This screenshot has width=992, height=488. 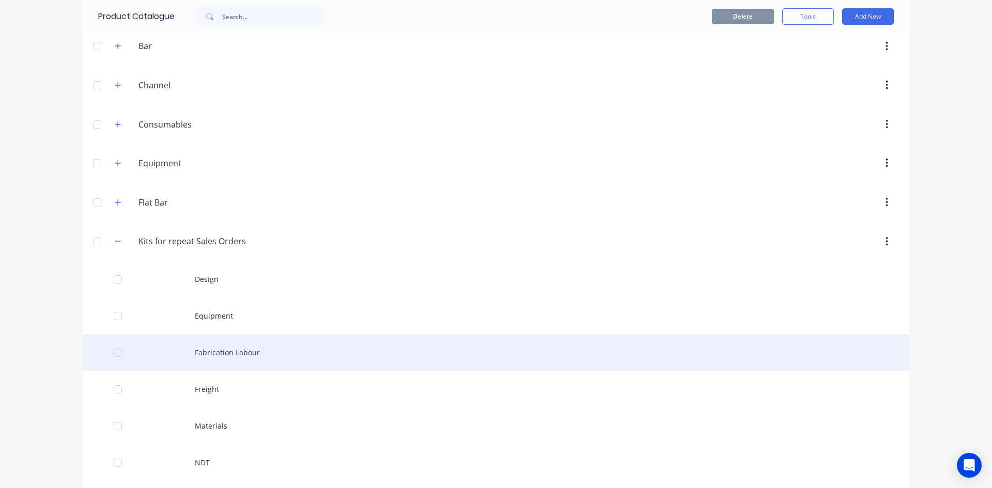 I want to click on div: Freight, so click(x=496, y=389).